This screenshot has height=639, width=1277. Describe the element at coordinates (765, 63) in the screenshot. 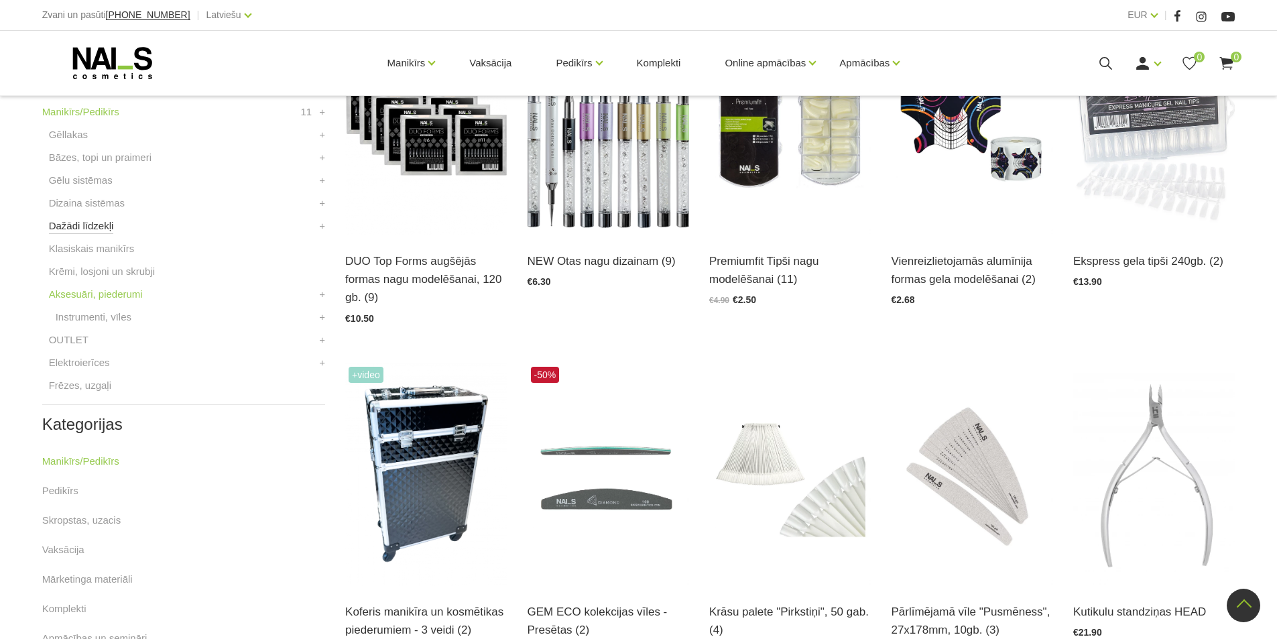

I see `a: Online apmācības` at that location.